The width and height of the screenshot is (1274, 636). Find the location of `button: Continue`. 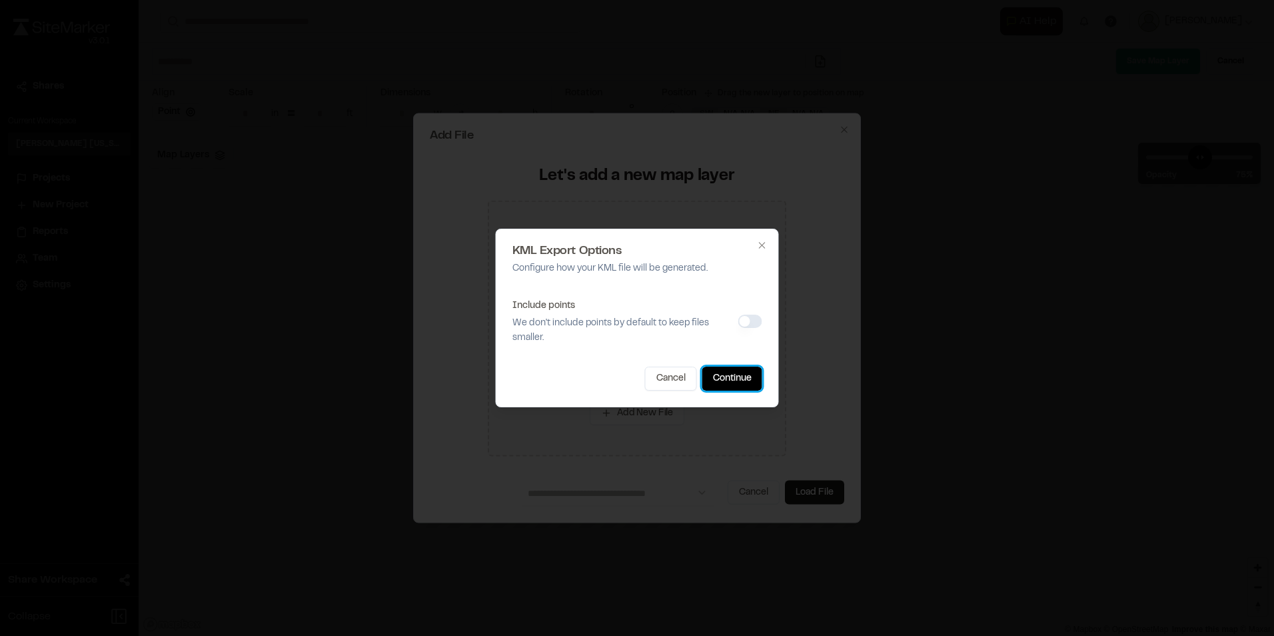

button: Continue is located at coordinates (732, 379).